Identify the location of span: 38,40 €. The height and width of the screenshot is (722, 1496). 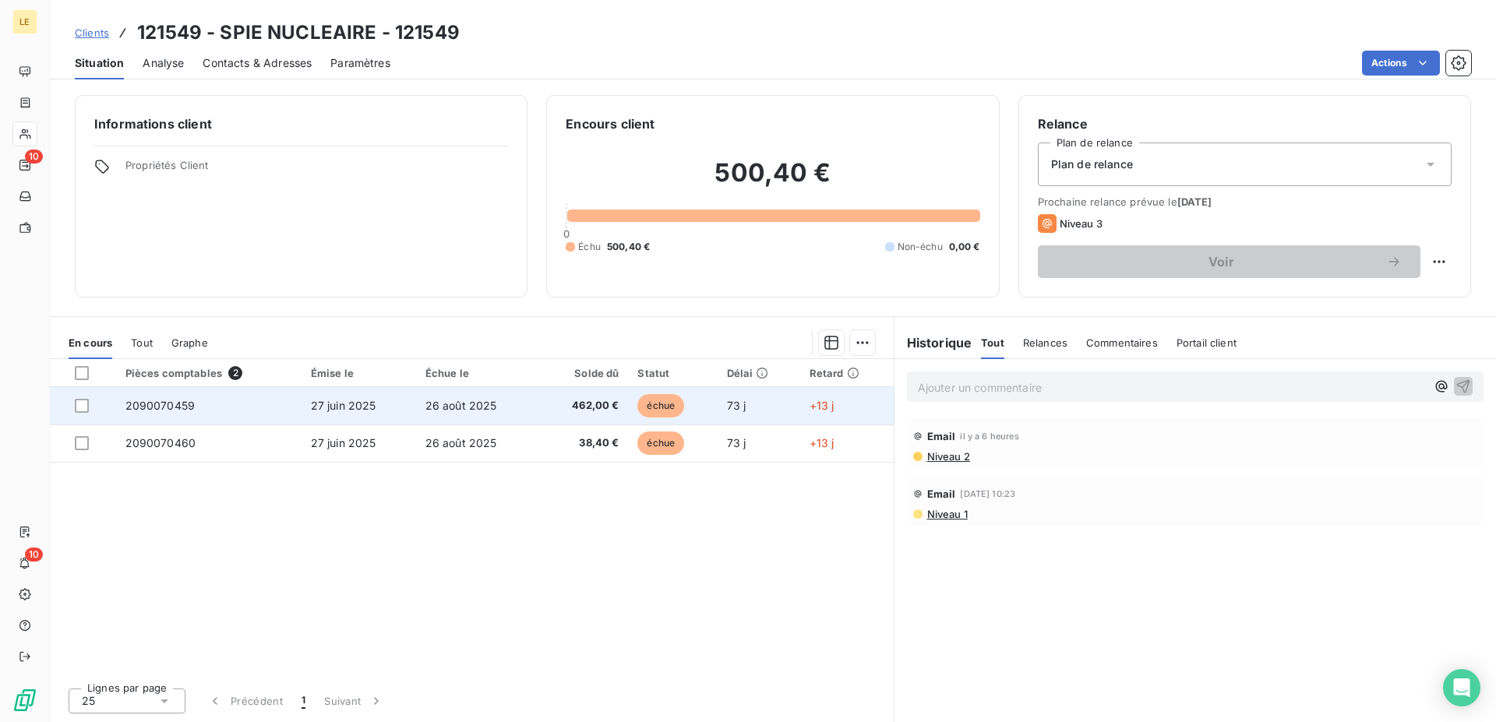
(583, 443).